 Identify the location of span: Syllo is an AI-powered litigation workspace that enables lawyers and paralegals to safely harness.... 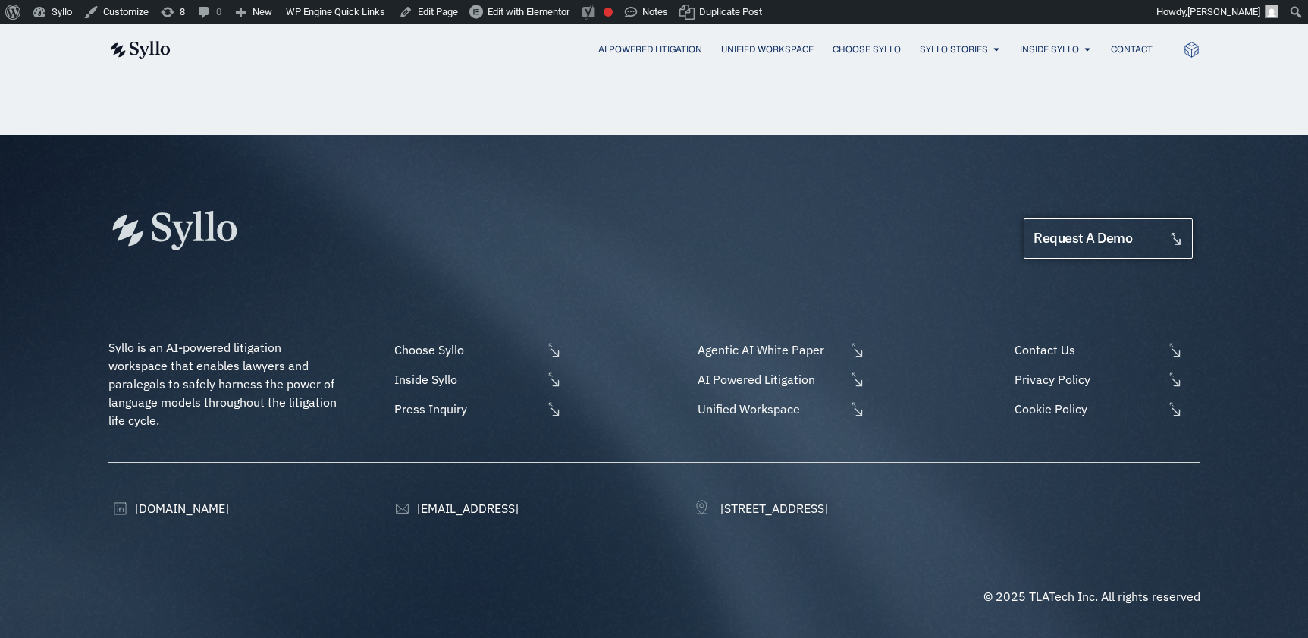
(224, 384).